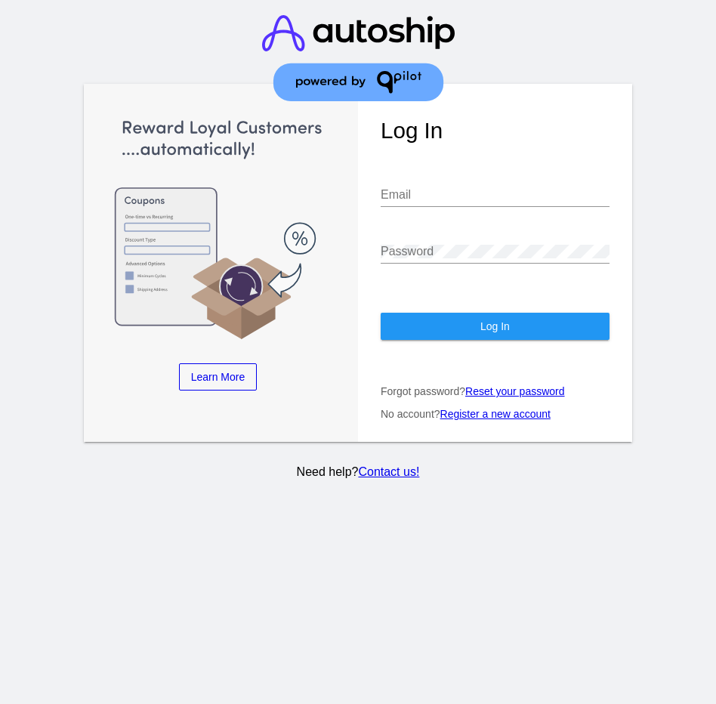  Describe the element at coordinates (440, 229) in the screenshot. I see `img: Automate Campaigns with Zapier, QPilot and Klaviyo` at that location.